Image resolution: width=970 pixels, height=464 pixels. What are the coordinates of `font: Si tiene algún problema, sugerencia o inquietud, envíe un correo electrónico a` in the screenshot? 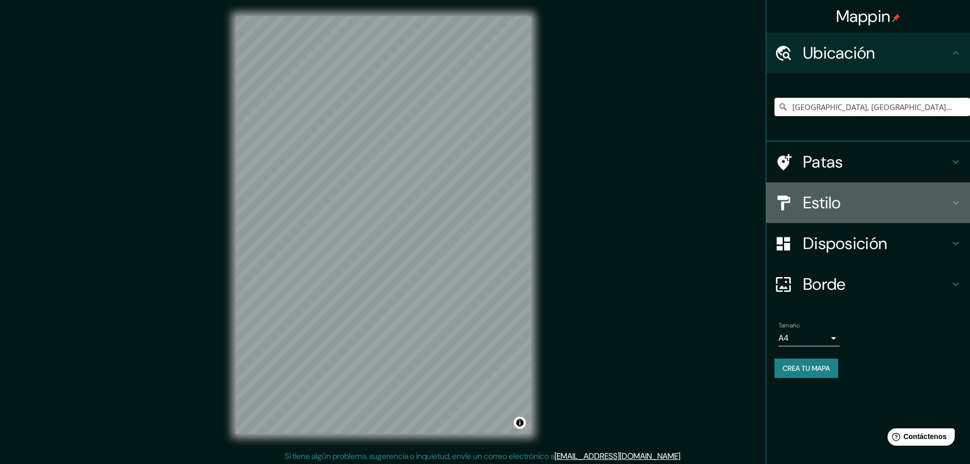 It's located at (420, 456).